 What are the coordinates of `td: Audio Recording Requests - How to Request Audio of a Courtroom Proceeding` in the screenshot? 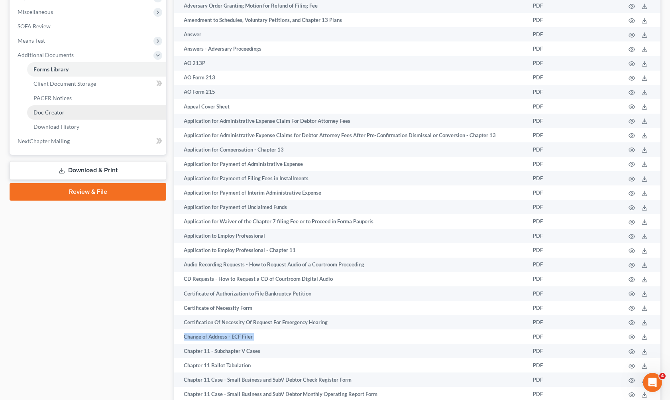 It's located at (350, 264).